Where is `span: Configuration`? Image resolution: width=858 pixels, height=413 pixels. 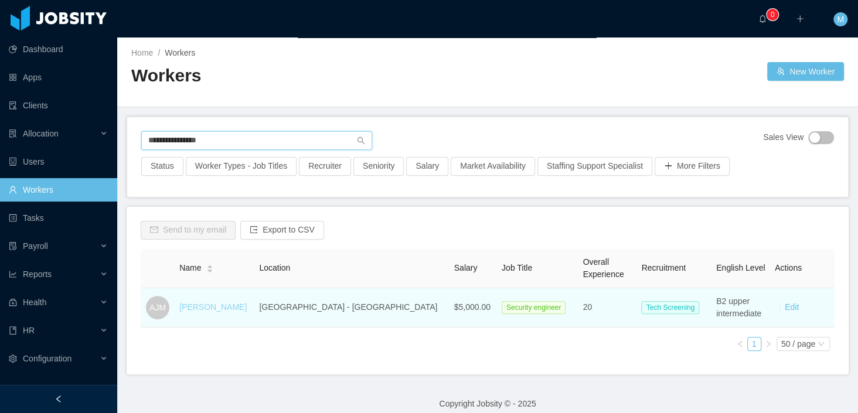 span: Configuration is located at coordinates (47, 359).